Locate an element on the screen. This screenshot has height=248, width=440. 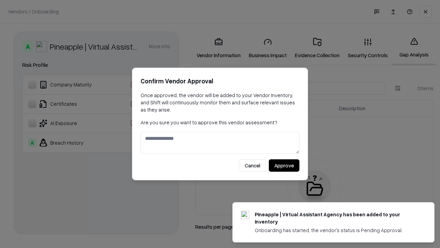
img: trypineapple.com is located at coordinates (245, 215).